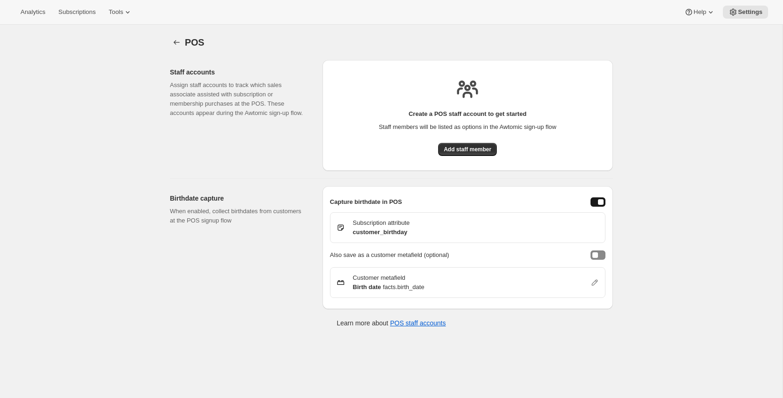 This screenshot has width=783, height=398. What do you see at coordinates (33, 12) in the screenshot?
I see `button: Analytics` at bounding box center [33, 12].